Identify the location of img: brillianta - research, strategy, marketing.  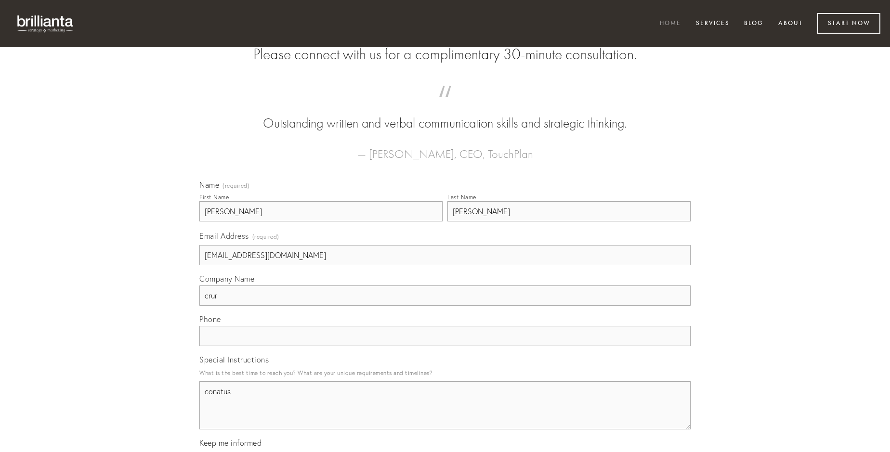
(46, 24).